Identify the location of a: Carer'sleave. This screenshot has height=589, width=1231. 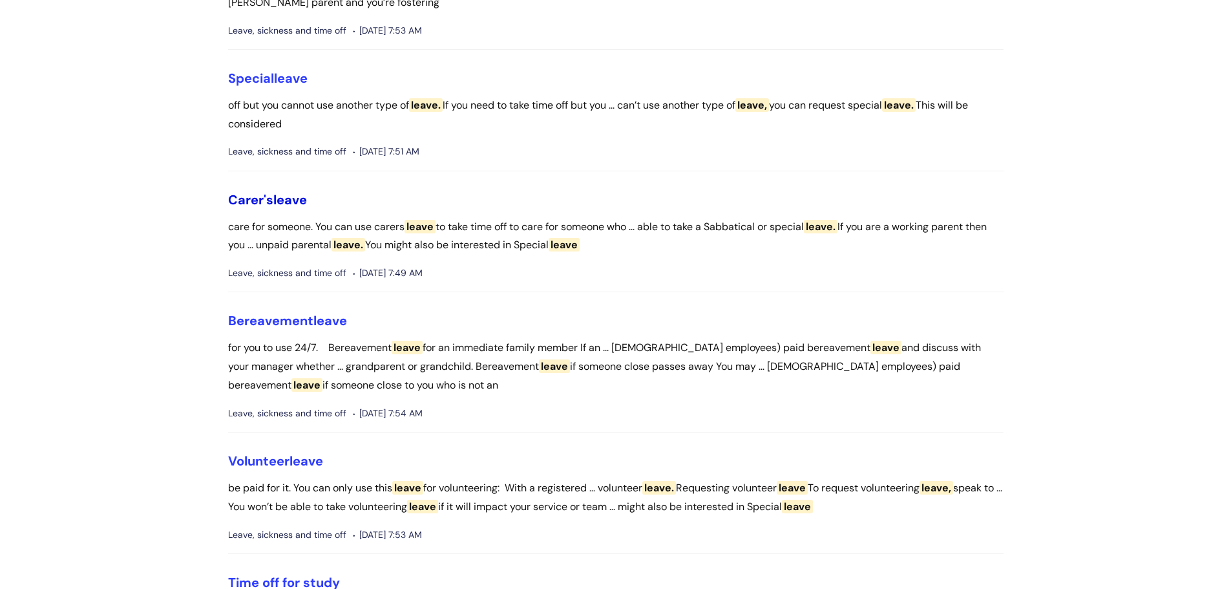
(267, 200).